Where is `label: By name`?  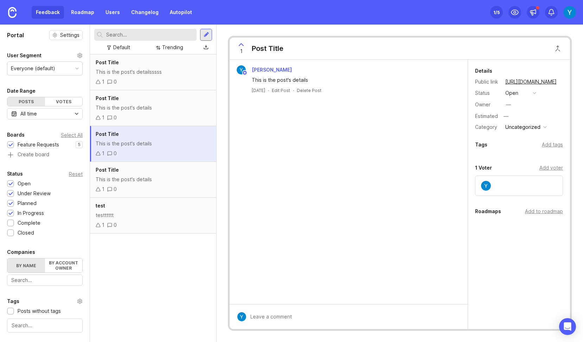
label: By name is located at coordinates (26, 266).